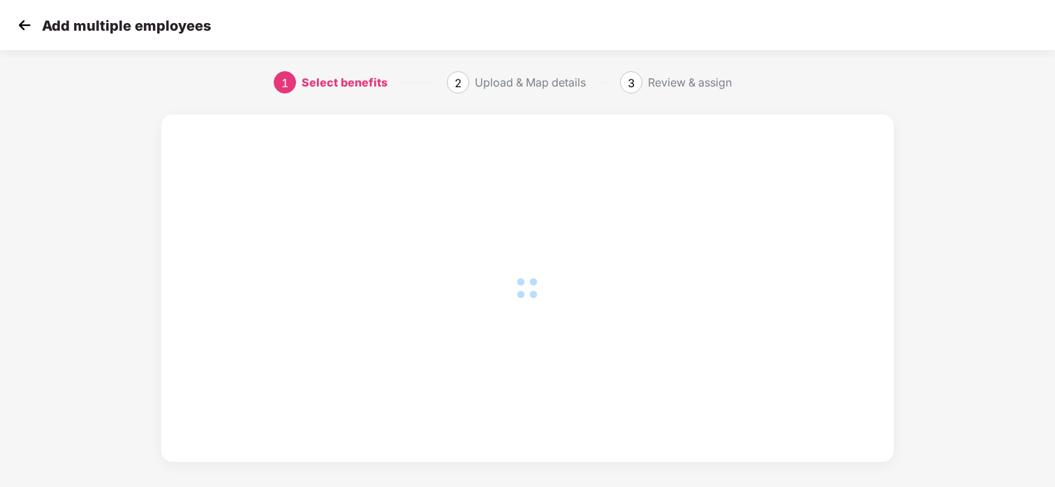 The height and width of the screenshot is (487, 1055). I want to click on span: 2, so click(458, 83).